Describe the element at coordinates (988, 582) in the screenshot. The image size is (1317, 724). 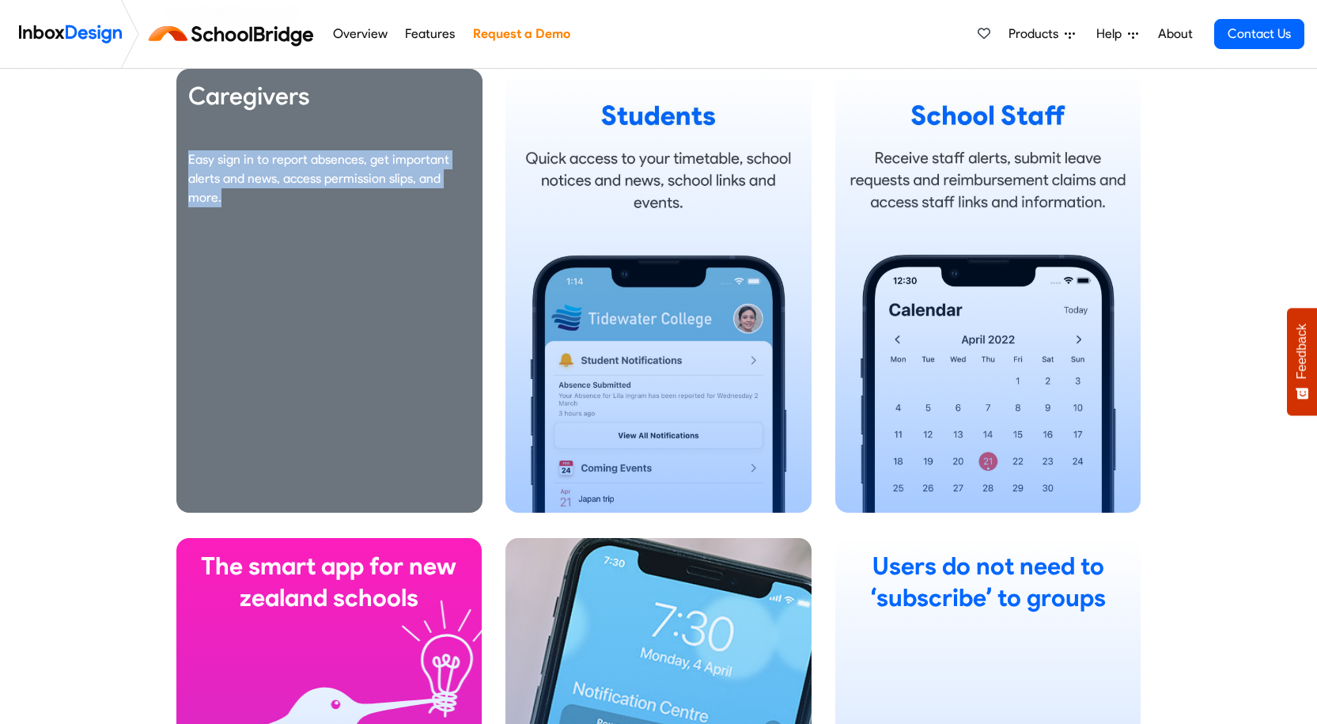
I see `div: Users do not need to ‘subscribe’ to groups` at that location.